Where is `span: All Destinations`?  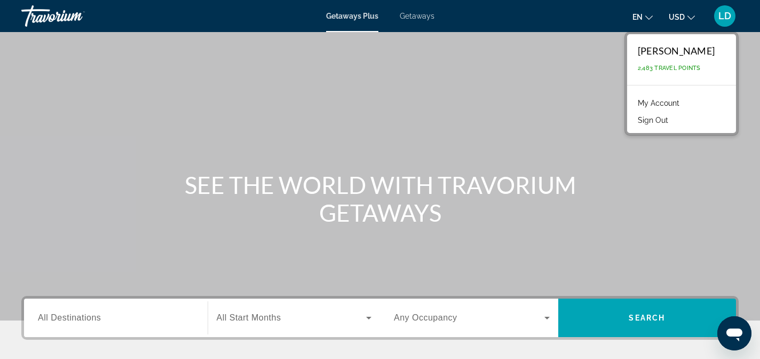
span: All Destinations is located at coordinates (69, 317).